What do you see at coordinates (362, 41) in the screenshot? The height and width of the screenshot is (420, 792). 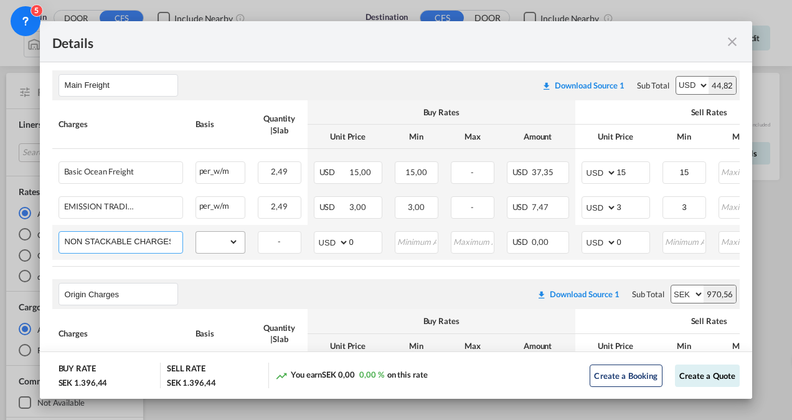 I see `div: Details` at bounding box center [362, 41].